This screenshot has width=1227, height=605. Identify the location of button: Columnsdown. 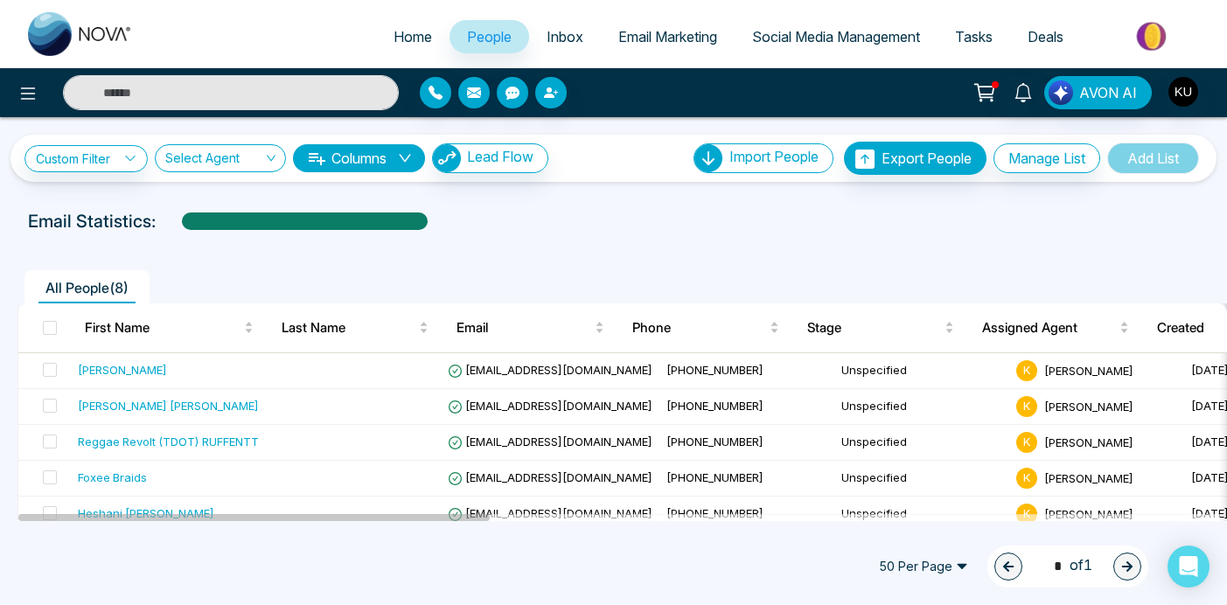
(359, 158).